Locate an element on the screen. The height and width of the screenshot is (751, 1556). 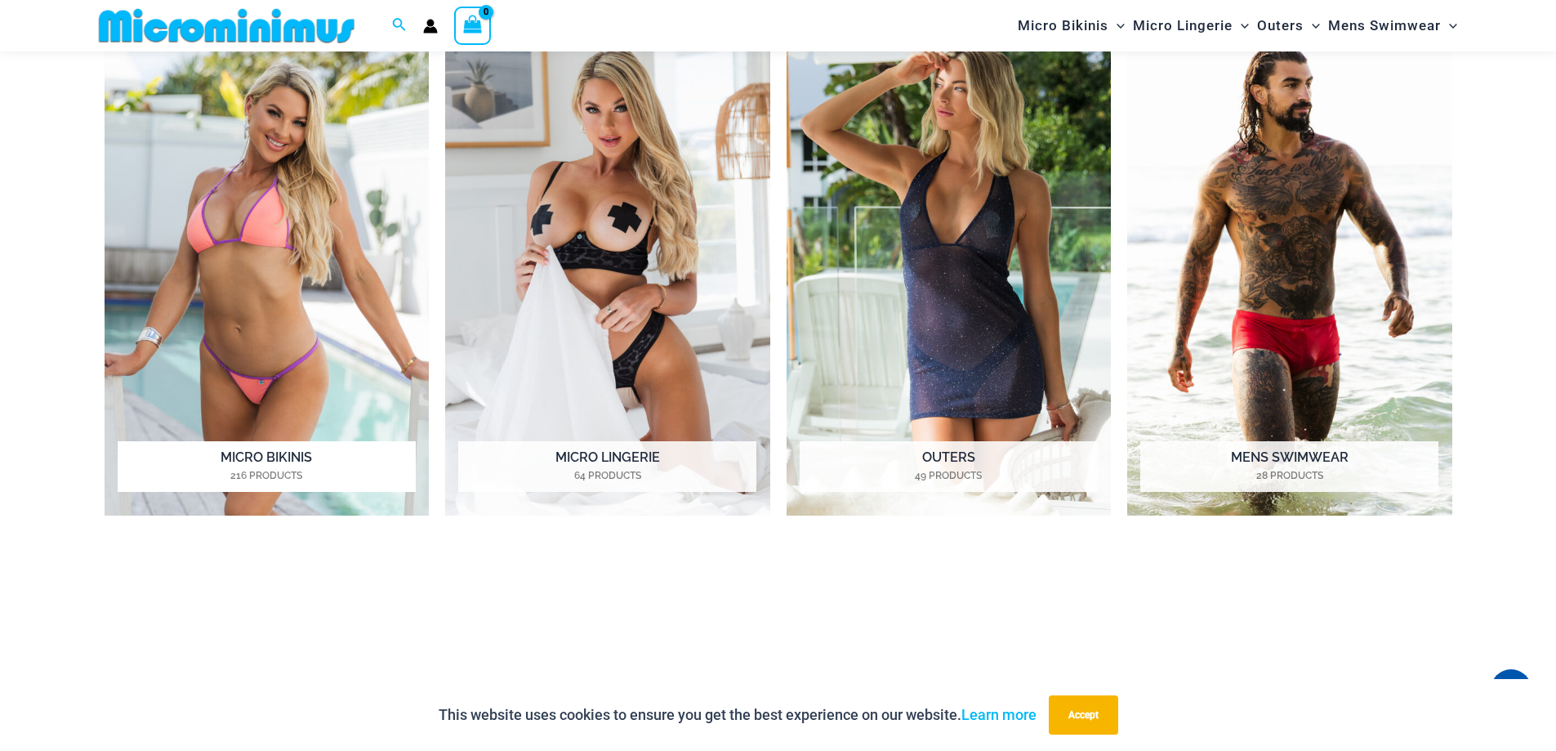
a: Visit product category Micro Bikinis is located at coordinates (267, 266).